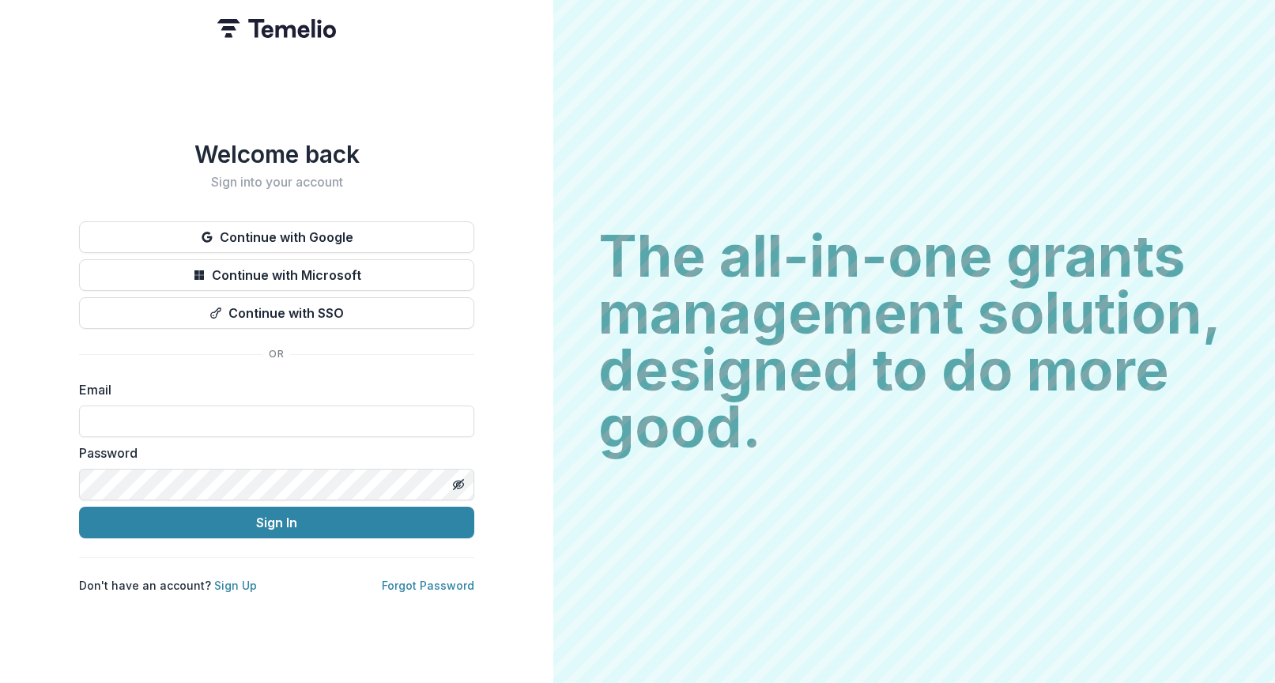 The height and width of the screenshot is (683, 1275). What do you see at coordinates (277, 154) in the screenshot?
I see `h1: Welcome back` at bounding box center [277, 154].